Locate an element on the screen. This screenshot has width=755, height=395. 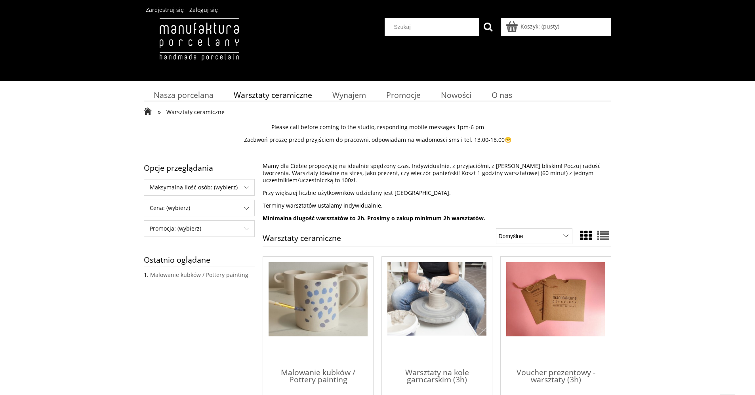
span: Wynajem is located at coordinates (349, 95).